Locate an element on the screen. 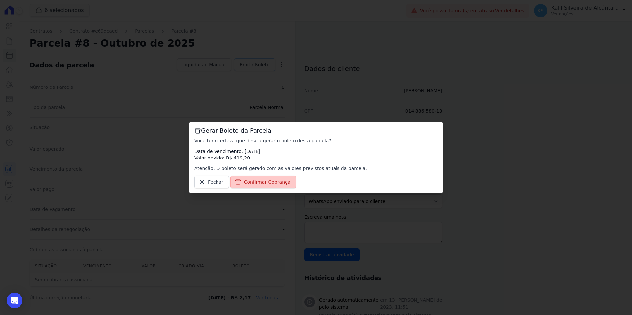 Image resolution: width=632 pixels, height=315 pixels. span: Confirmar Cobrança is located at coordinates (267, 182).